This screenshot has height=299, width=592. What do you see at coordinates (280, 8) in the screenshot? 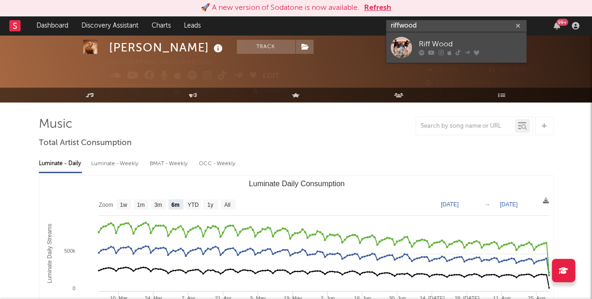
I see `div: 🚀 A new version of Sodatone is now available.` at bounding box center [280, 8].